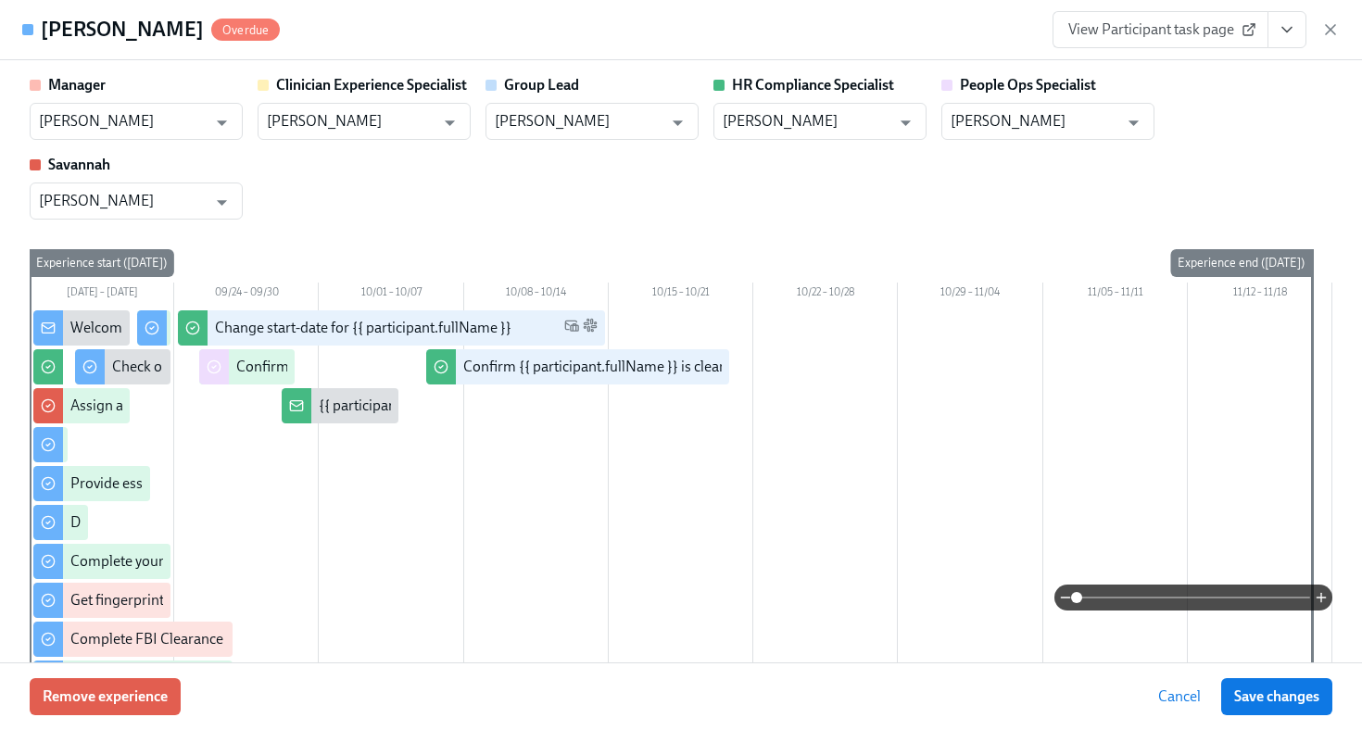  Describe the element at coordinates (681, 295) in the screenshot. I see `div: 10/15 – 10/21` at that location.